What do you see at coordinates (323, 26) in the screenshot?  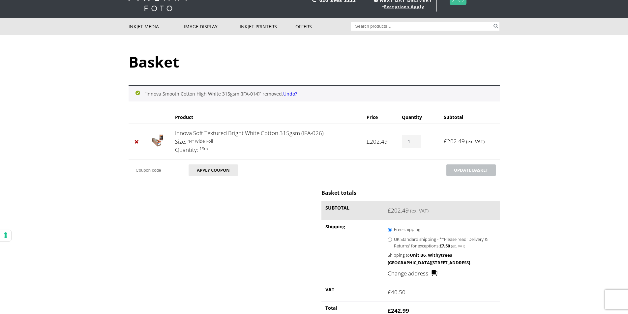 I see `a: Offers` at bounding box center [323, 26].